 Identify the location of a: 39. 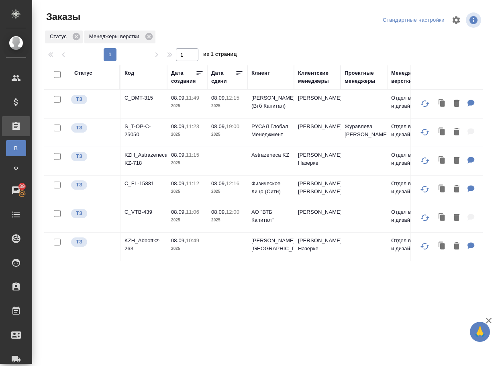
(16, 190).